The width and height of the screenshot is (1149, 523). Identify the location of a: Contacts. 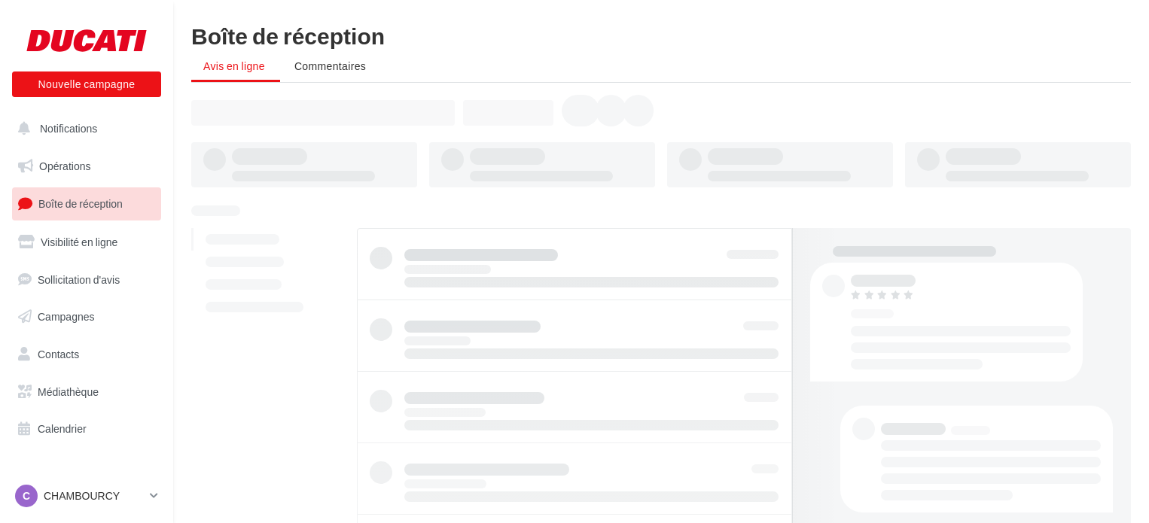
(87, 355).